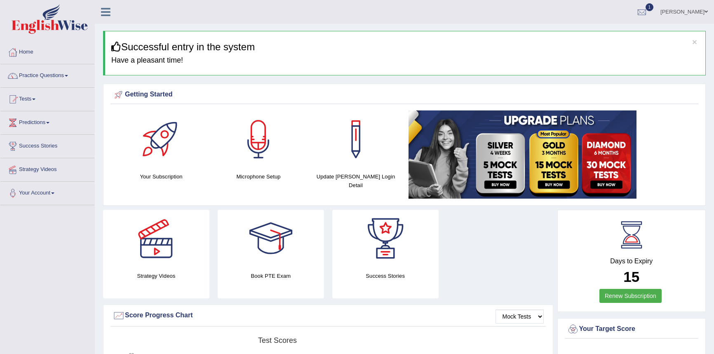  What do you see at coordinates (47, 51) in the screenshot?
I see `a: Home` at bounding box center [47, 51].